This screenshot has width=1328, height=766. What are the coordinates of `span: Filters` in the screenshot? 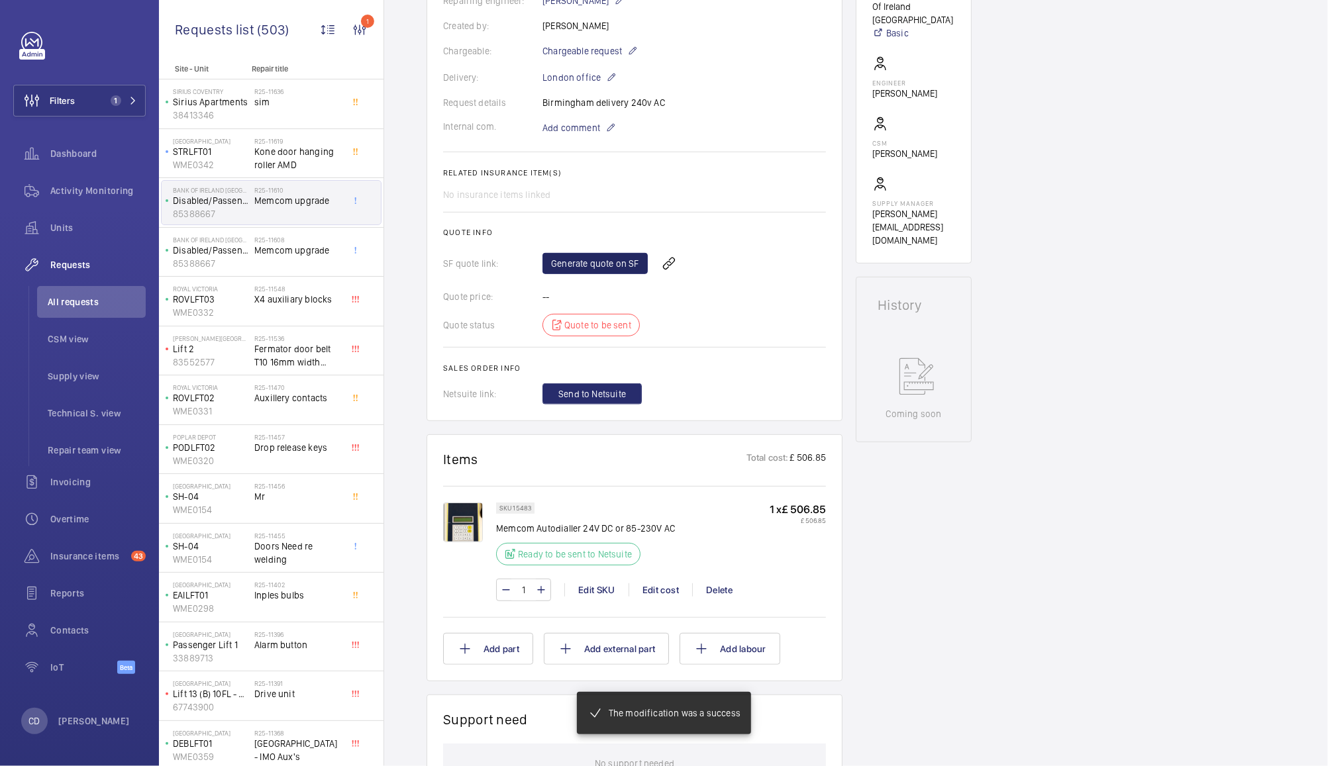 It's located at (62, 101).